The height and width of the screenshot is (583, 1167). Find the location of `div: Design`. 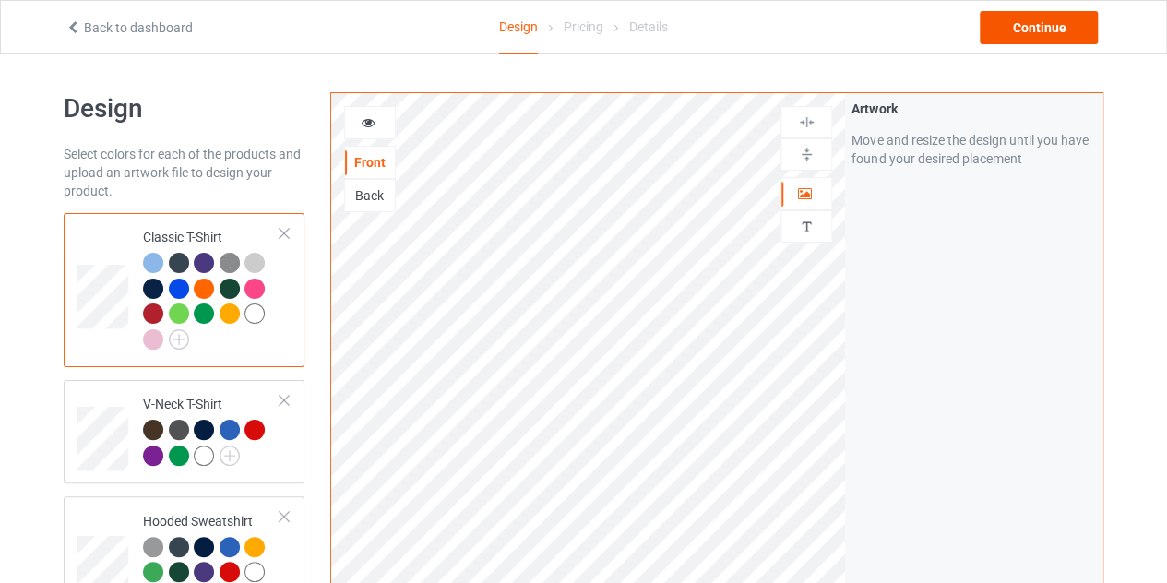

div: Design is located at coordinates (518, 28).